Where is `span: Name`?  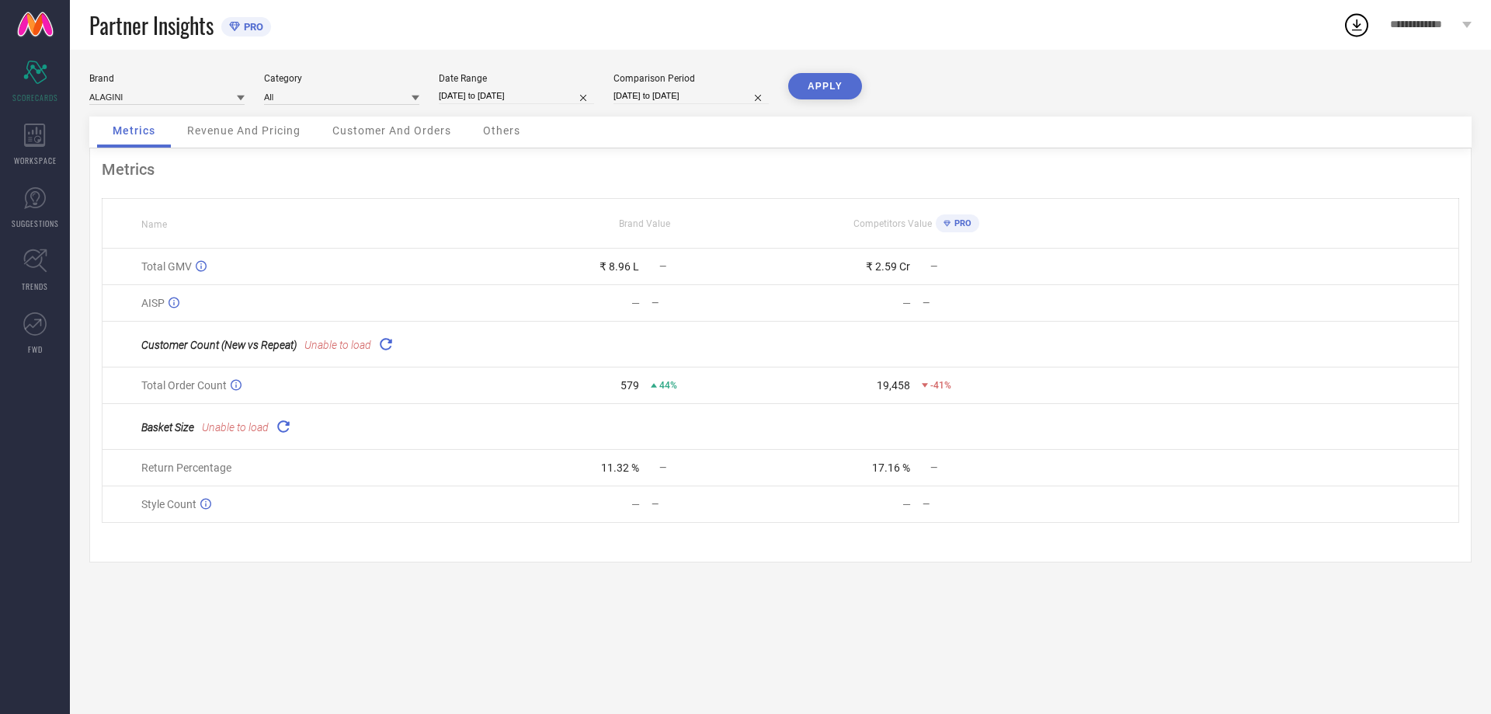 span: Name is located at coordinates (154, 224).